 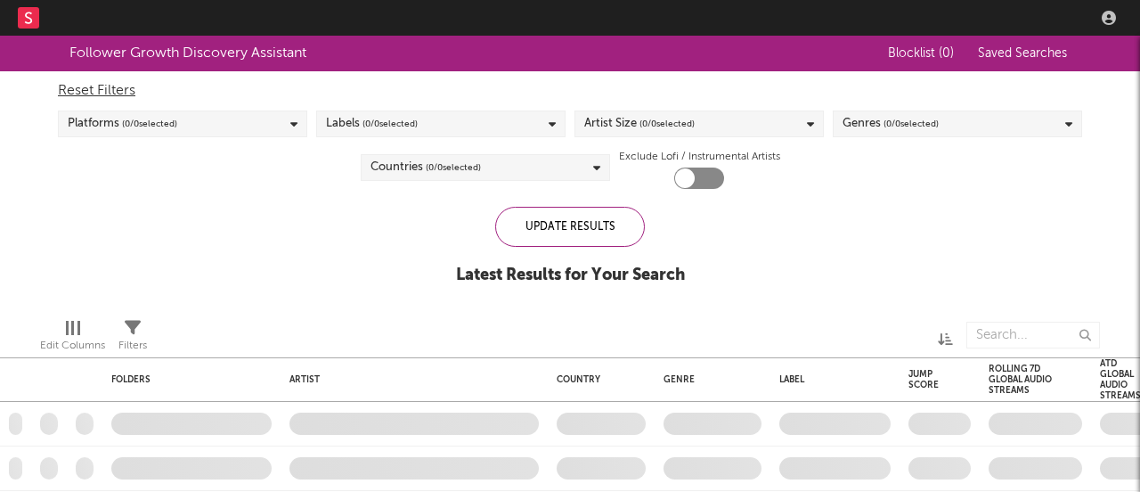 I want to click on button: Saved Searches, so click(x=1022, y=53).